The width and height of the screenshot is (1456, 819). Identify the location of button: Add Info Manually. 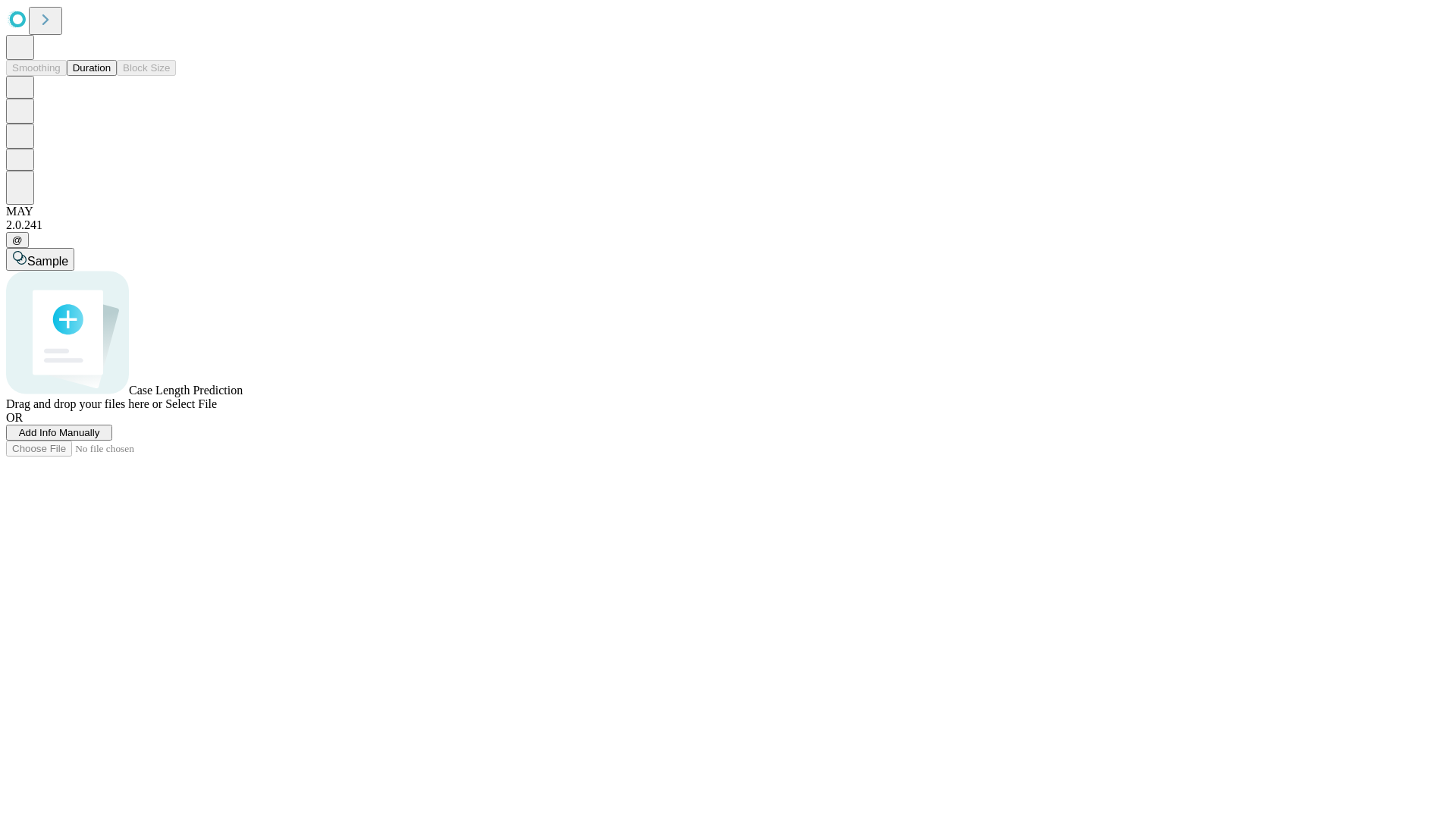
(59, 432).